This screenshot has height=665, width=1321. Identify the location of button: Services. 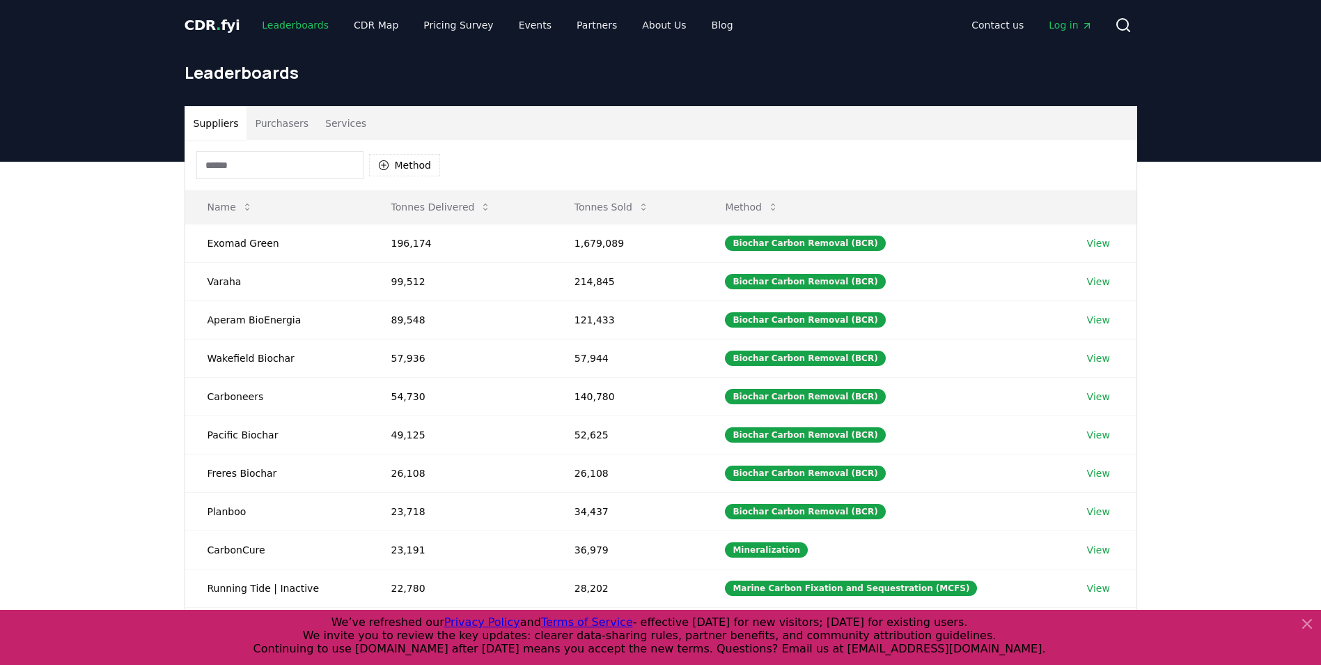
(346, 123).